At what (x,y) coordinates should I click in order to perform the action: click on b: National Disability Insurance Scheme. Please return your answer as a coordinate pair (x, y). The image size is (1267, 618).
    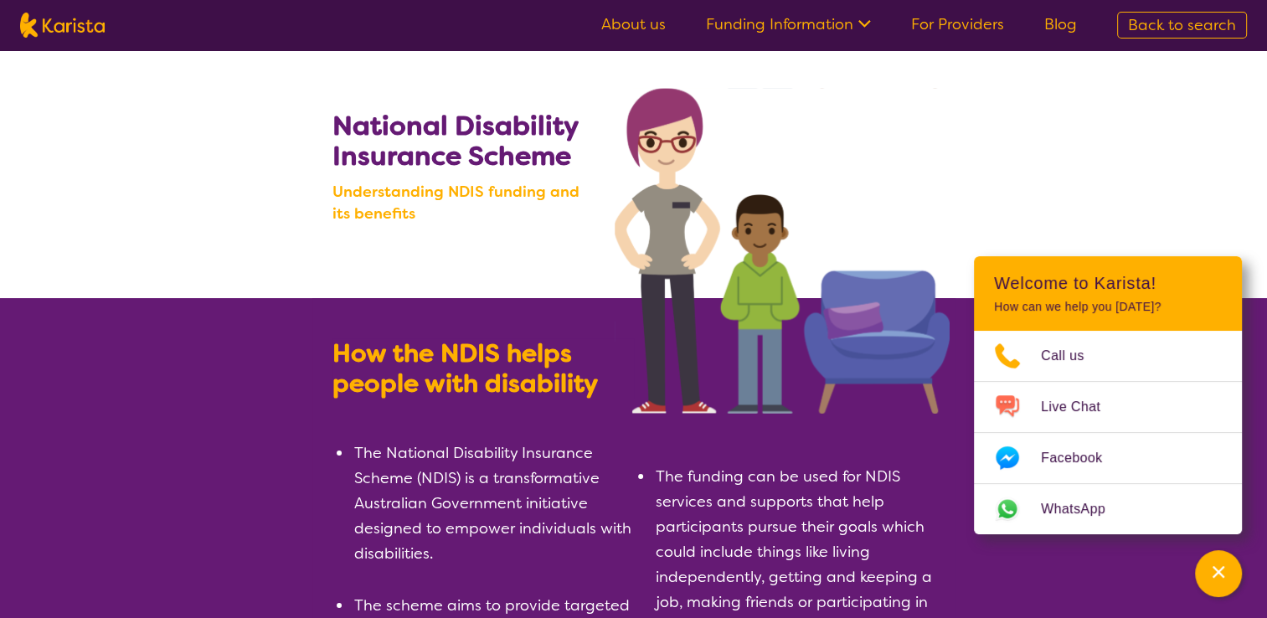
    Looking at the image, I should click on (455, 141).